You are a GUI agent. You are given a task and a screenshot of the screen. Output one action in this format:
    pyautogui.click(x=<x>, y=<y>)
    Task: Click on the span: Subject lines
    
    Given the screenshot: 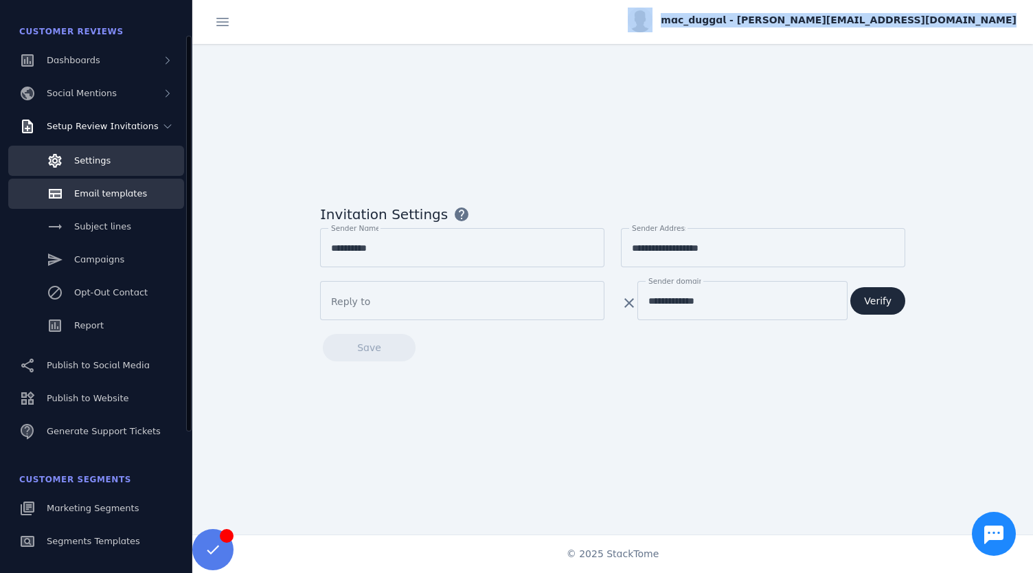 What is the action you would take?
    pyautogui.click(x=102, y=226)
    